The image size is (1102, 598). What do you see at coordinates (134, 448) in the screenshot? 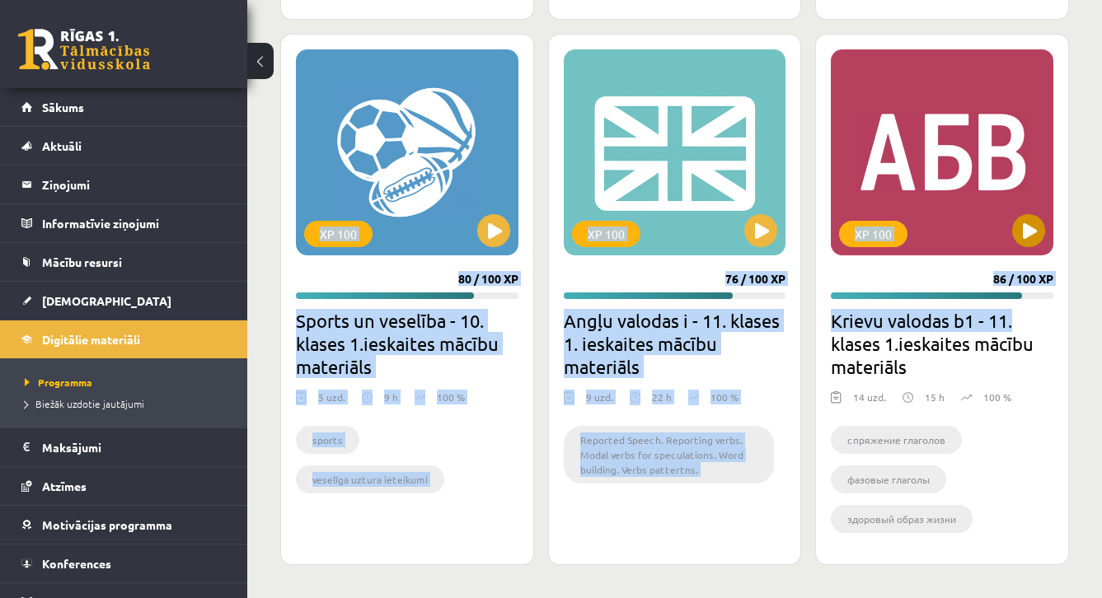
I see `legend: Maksājumi` at bounding box center [134, 448].